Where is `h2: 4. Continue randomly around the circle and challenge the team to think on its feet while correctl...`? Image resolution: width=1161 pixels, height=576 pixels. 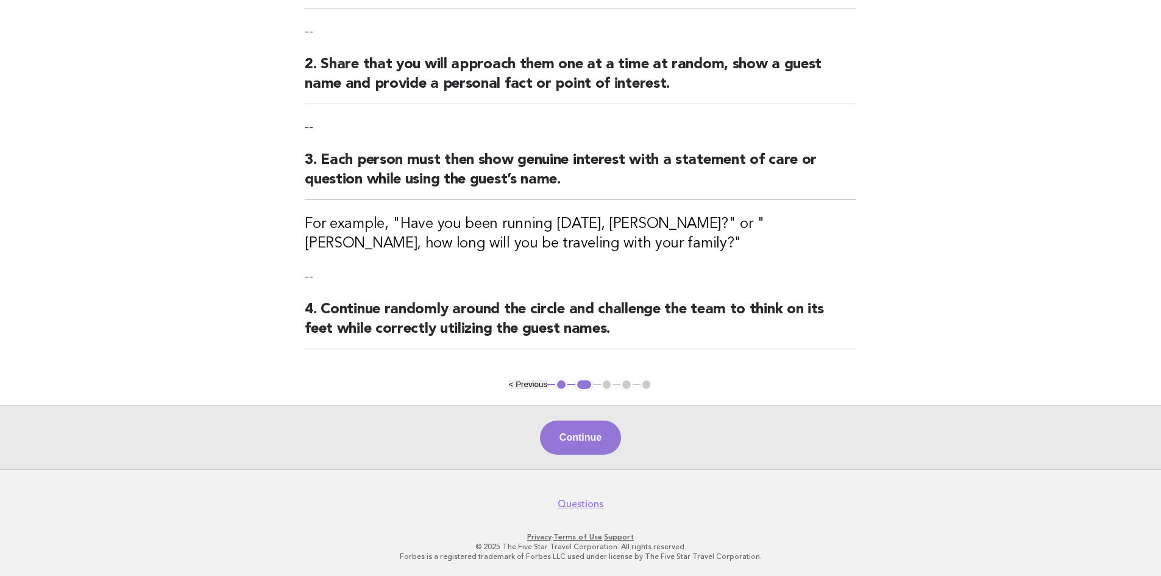 h2: 4. Continue randomly around the circle and challenge the team to think on its feet while correctl... is located at coordinates (580, 324).